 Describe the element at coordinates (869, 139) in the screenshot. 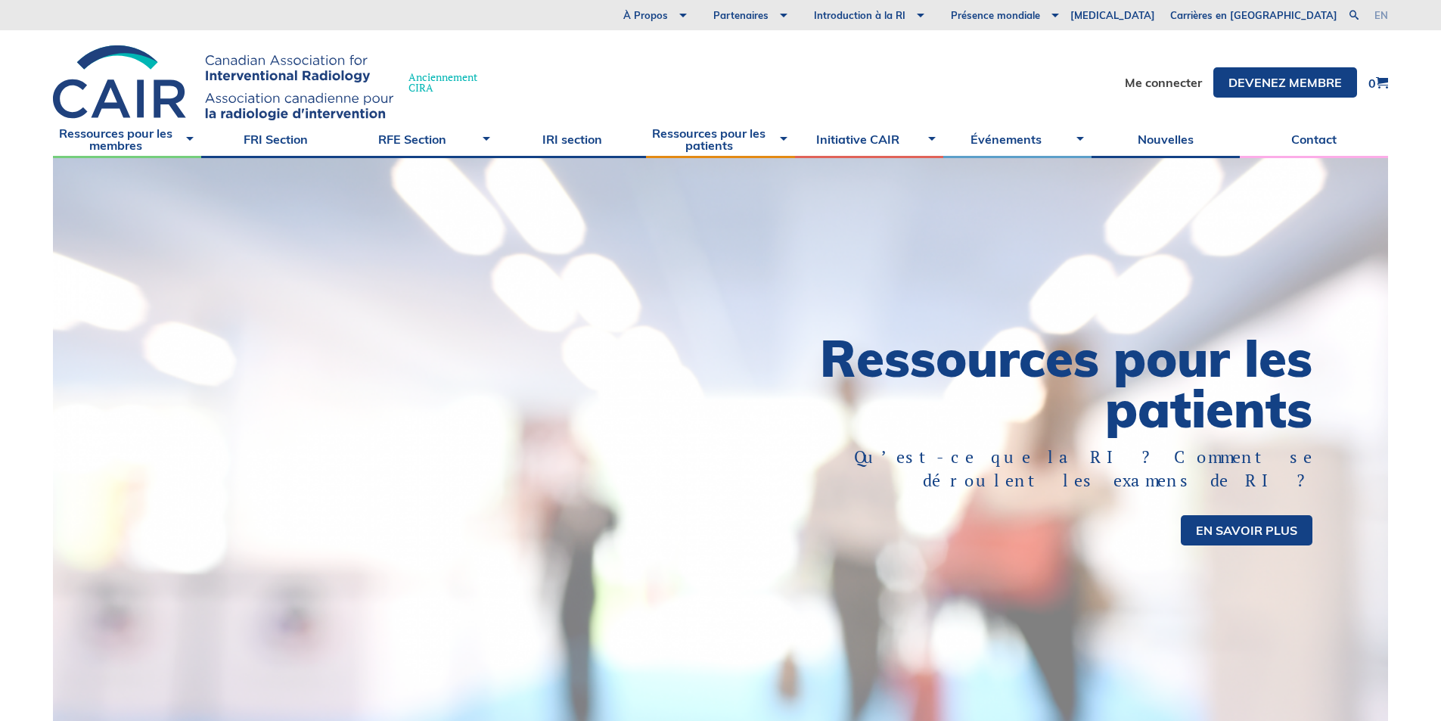

I see `a: Initiative CAIR` at that location.